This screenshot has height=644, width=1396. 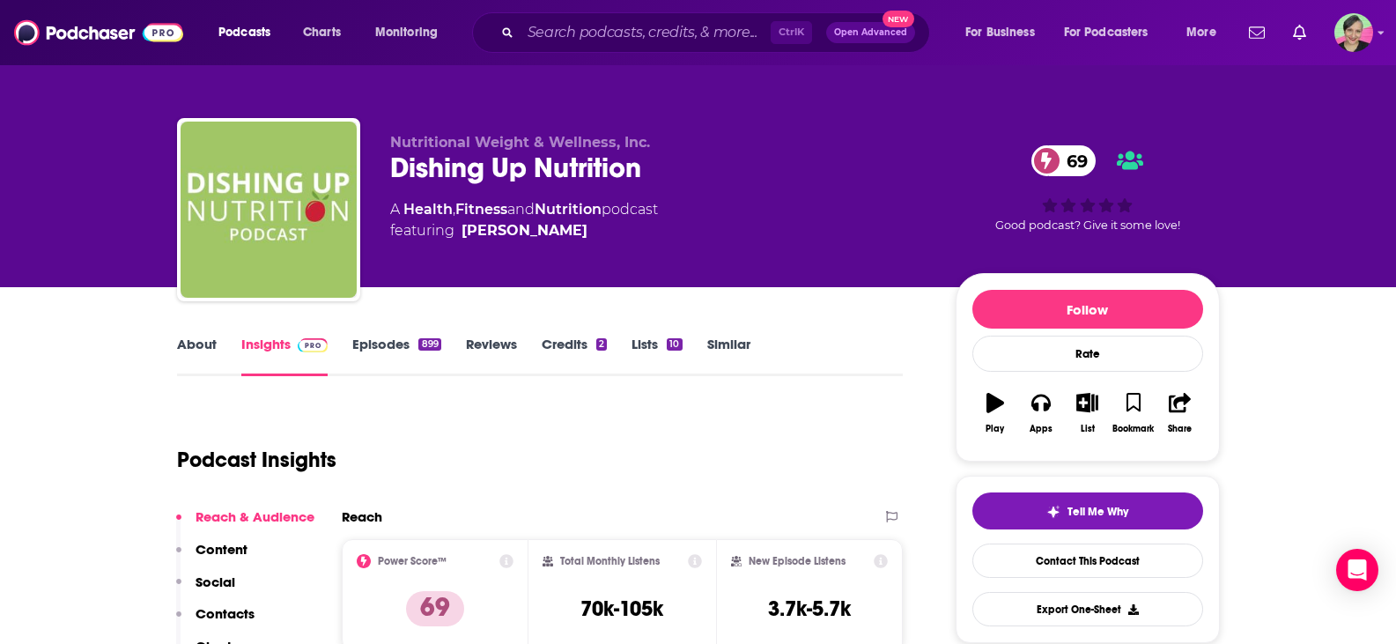 I want to click on div: Apps, so click(x=1041, y=429).